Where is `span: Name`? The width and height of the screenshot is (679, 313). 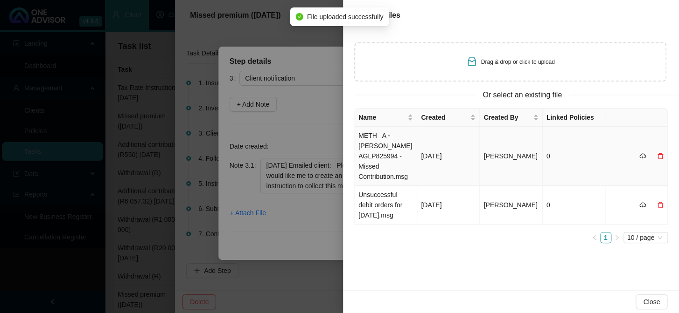
span: Name is located at coordinates (382, 118).